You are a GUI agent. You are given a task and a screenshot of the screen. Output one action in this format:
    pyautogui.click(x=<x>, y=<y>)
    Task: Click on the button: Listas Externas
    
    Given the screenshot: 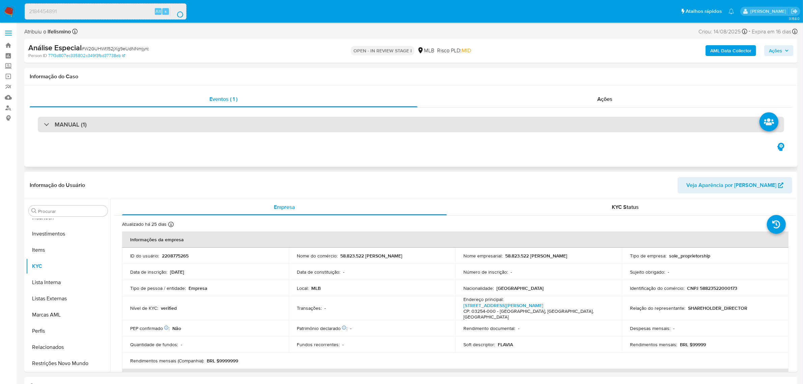 What is the action you would take?
    pyautogui.click(x=68, y=298)
    